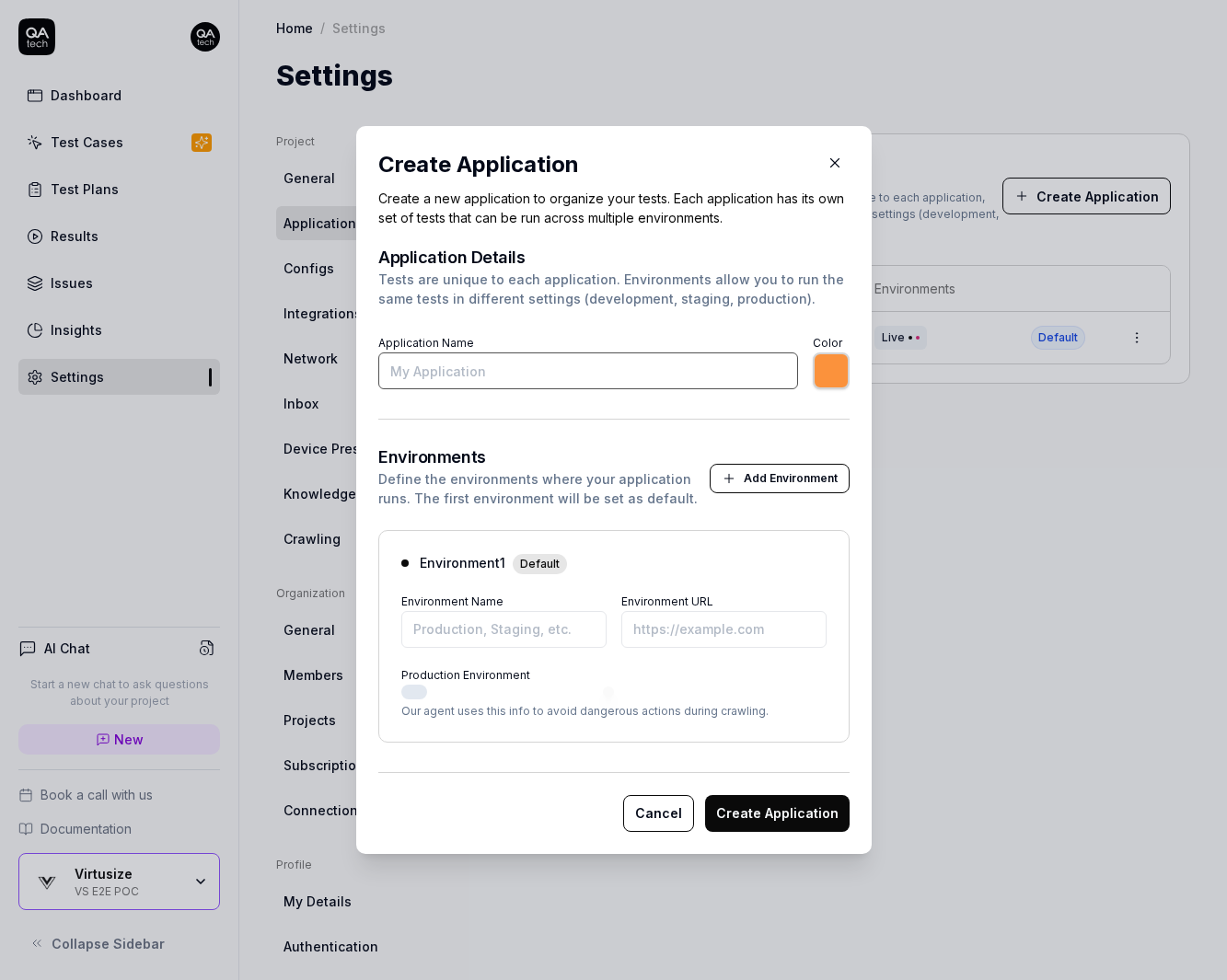  Describe the element at coordinates (614, 711) in the screenshot. I see `p: Our agent uses this info to avoid dangerous actions during crawling.` at that location.